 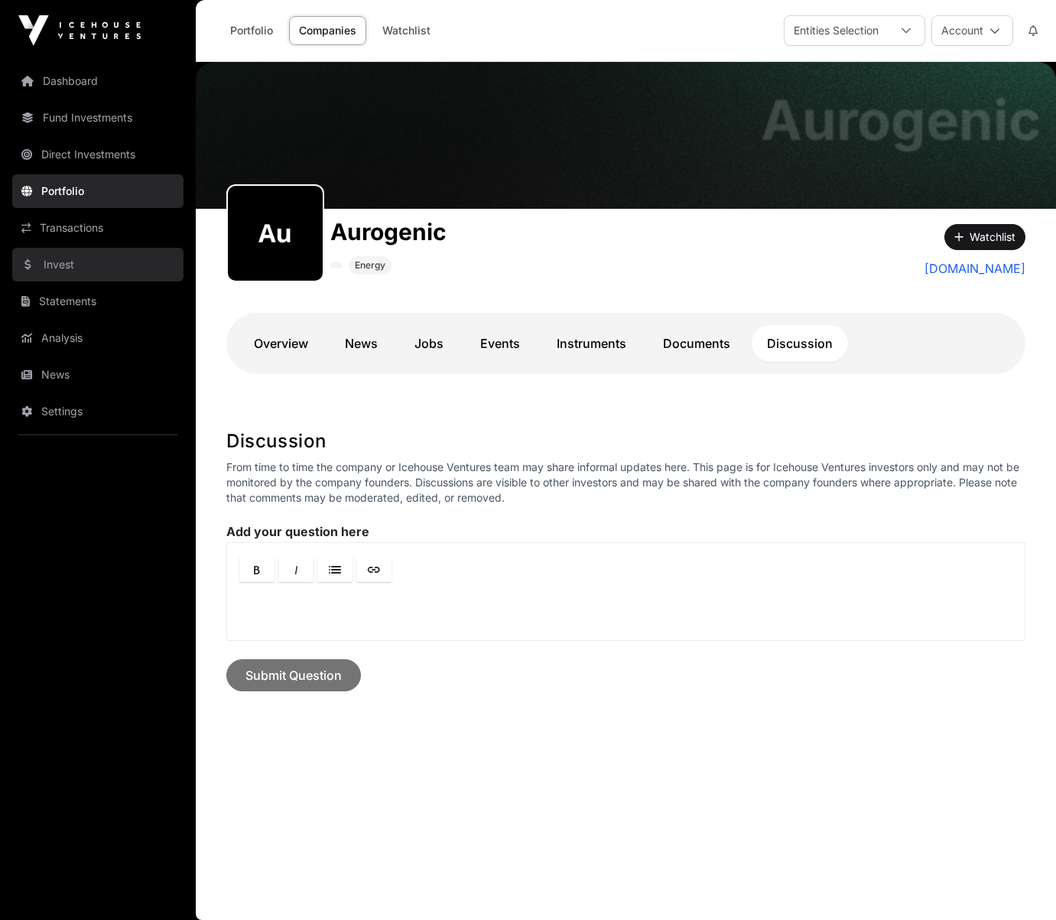 What do you see at coordinates (626, 135) in the screenshot?
I see `img: Aurogenic` at bounding box center [626, 135].